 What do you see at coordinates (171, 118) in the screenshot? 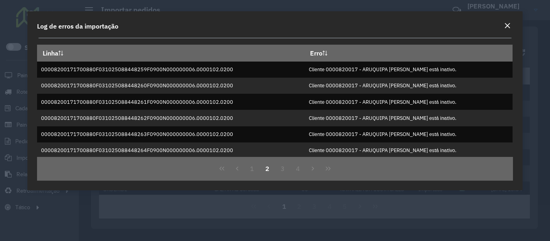
I see `td: 00008200171700880F031025088448262F0900N000000006.0000102.0200` at bounding box center [171, 118].